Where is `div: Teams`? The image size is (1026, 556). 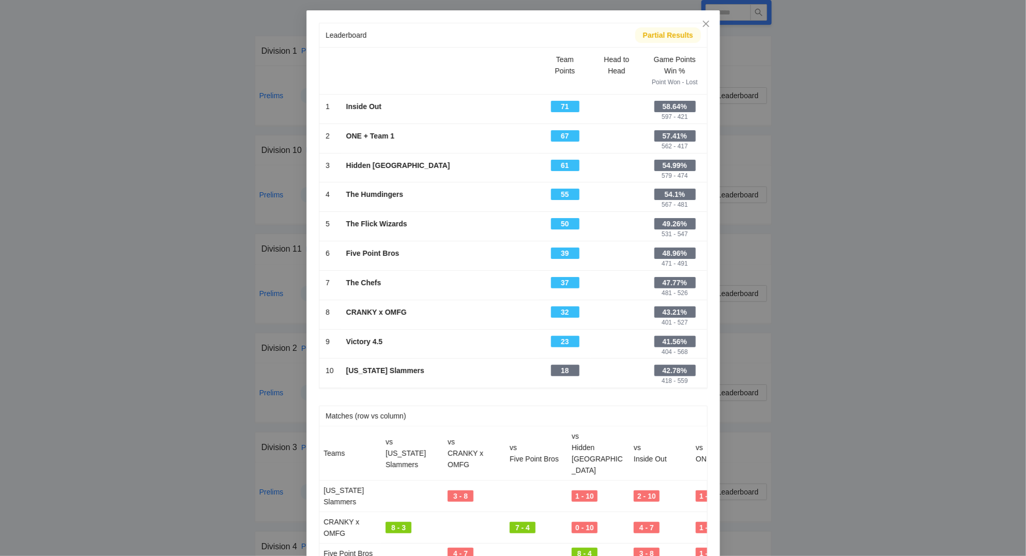
div: Teams is located at coordinates (350, 453).